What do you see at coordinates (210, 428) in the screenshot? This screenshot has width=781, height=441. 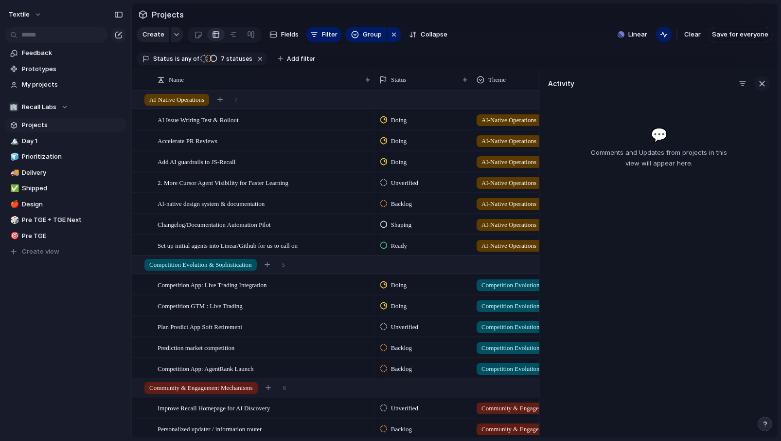 I see `span: Personalized updater / information router` at bounding box center [210, 428].